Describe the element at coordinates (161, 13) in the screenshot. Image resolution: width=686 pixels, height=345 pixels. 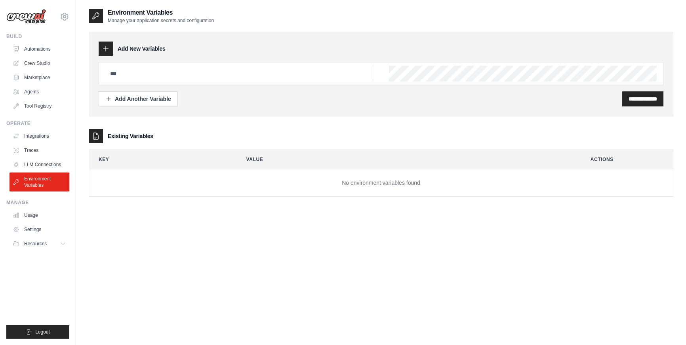
I see `h2: Environment Variables` at that location.